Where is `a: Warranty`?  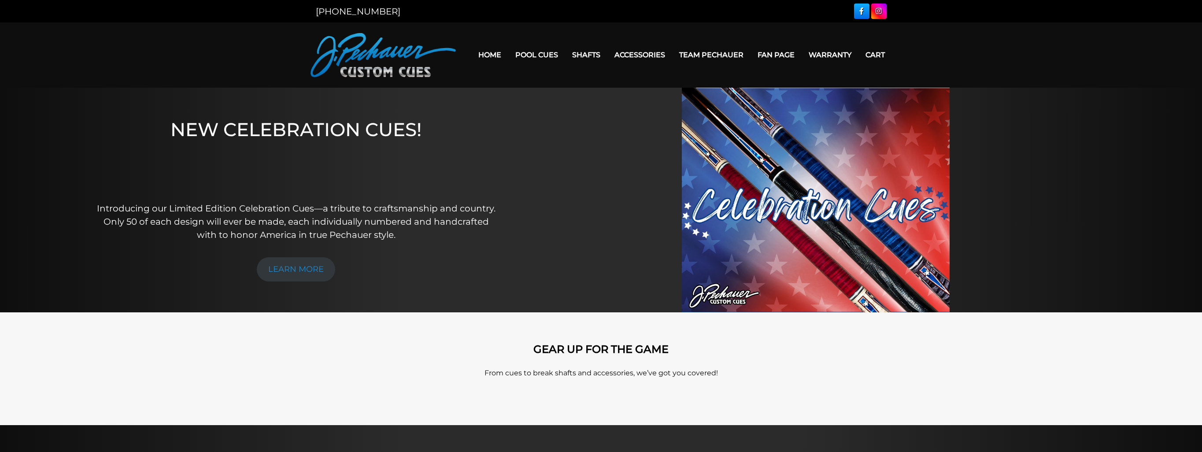
a: Warranty is located at coordinates (830, 55).